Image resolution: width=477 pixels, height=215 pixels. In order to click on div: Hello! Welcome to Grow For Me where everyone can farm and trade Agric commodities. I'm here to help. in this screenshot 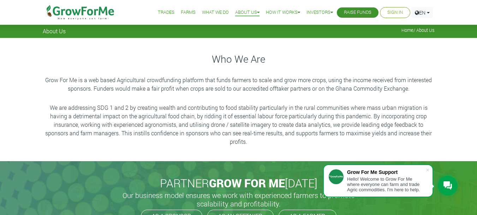, I will do `click(387, 184)`.